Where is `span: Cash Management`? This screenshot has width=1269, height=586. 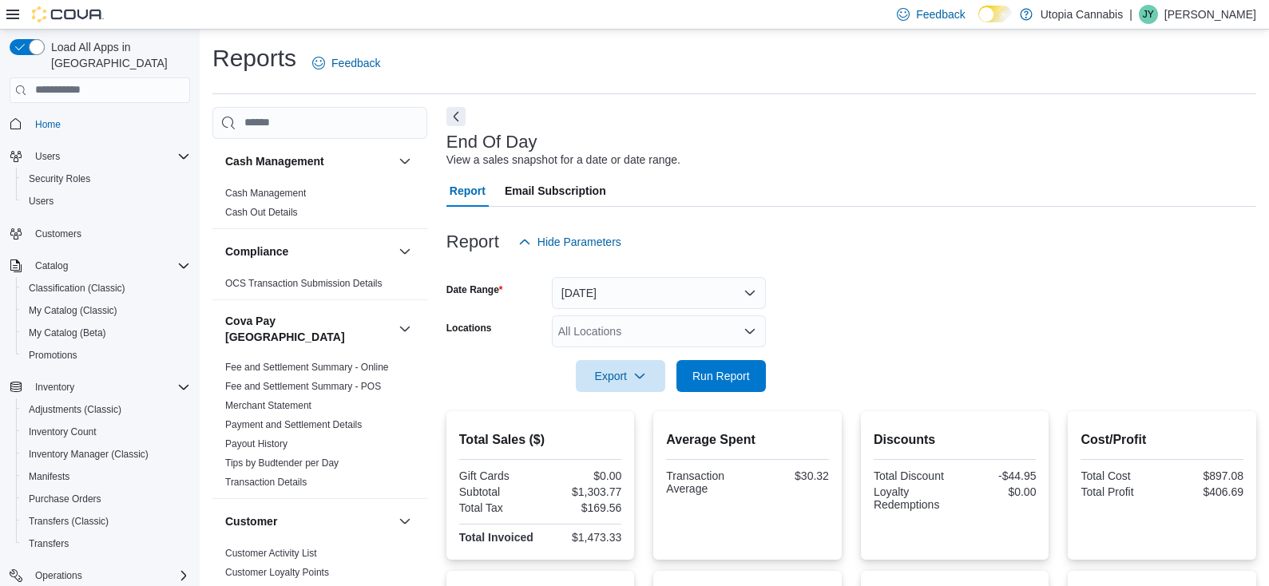 span: Cash Management is located at coordinates (265, 193).